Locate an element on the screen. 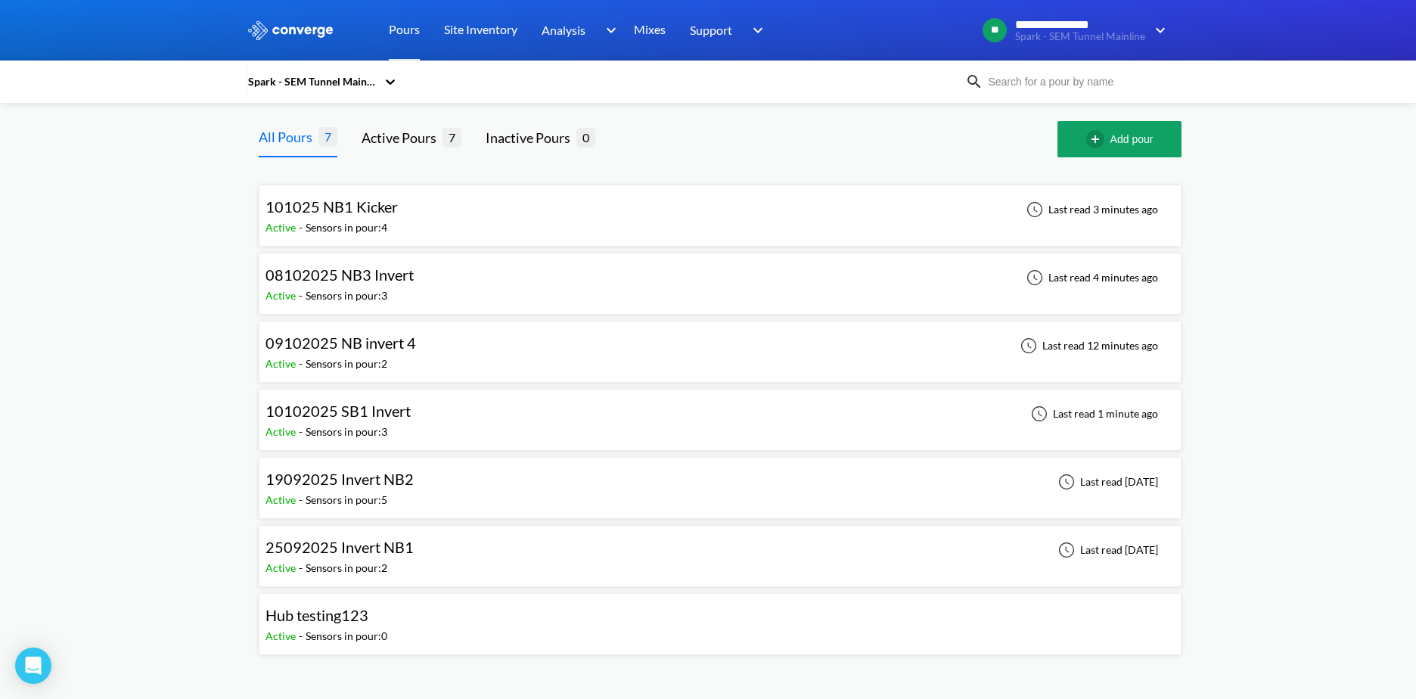 The width and height of the screenshot is (1416, 699). span: Analysis is located at coordinates (564, 30).